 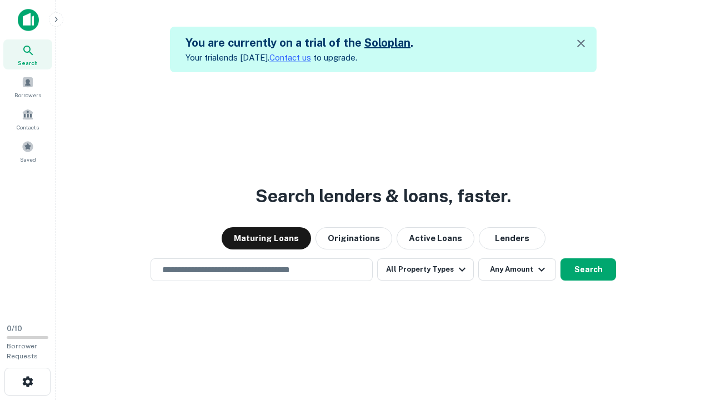 What do you see at coordinates (28, 20) in the screenshot?
I see `img: capitalize-icon.png` at bounding box center [28, 20].